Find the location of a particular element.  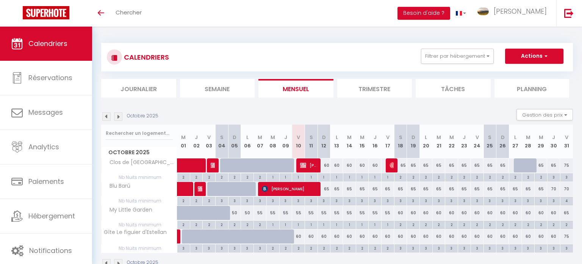

button: Filtrer par hébergement is located at coordinates (458, 56).